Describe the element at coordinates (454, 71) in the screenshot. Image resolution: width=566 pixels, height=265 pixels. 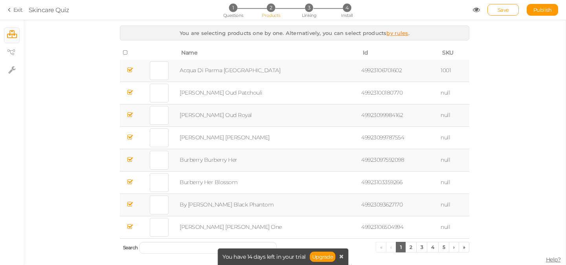
I see `td: 1001` at that location.